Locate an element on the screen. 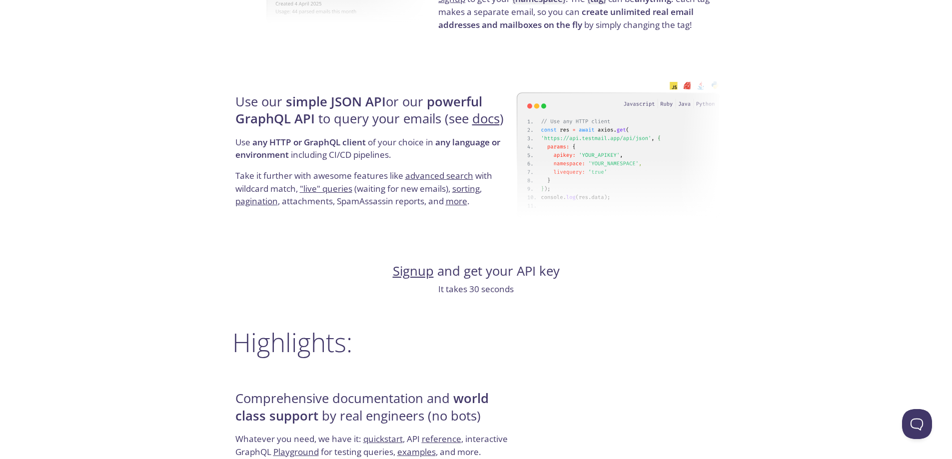  strong: simple JSON API is located at coordinates (336, 101).